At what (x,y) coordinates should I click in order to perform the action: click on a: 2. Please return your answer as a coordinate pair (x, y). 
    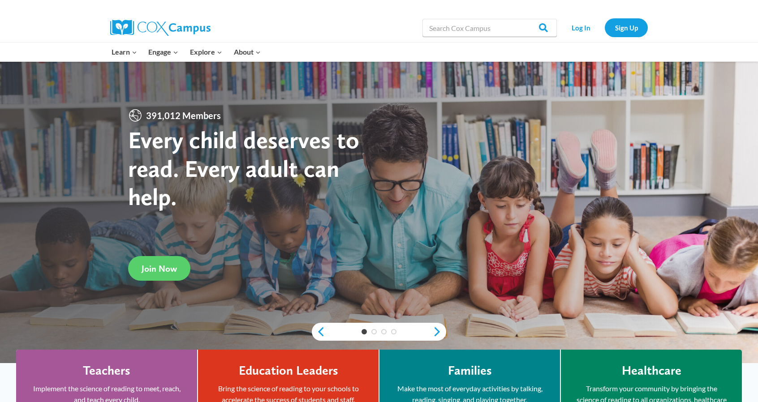
    Looking at the image, I should click on (374, 332).